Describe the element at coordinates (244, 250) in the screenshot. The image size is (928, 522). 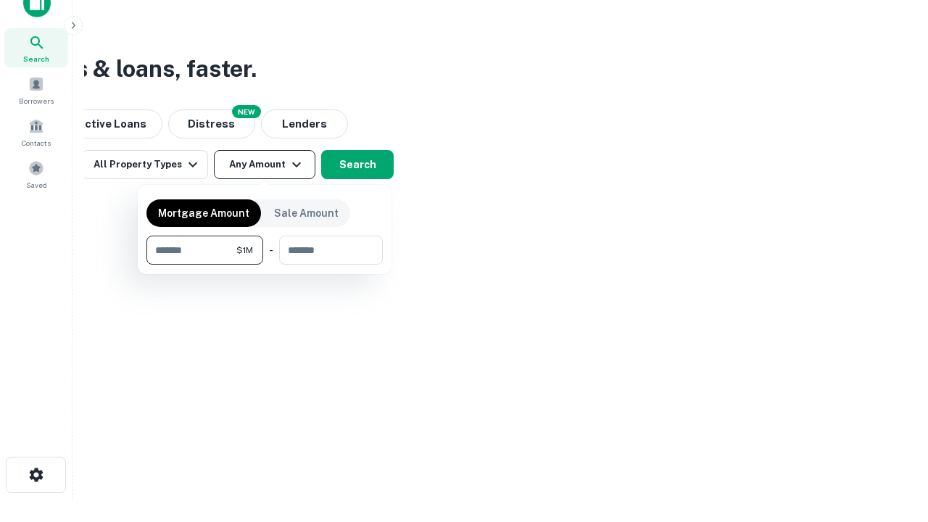
I see `span: $1M` at that location.